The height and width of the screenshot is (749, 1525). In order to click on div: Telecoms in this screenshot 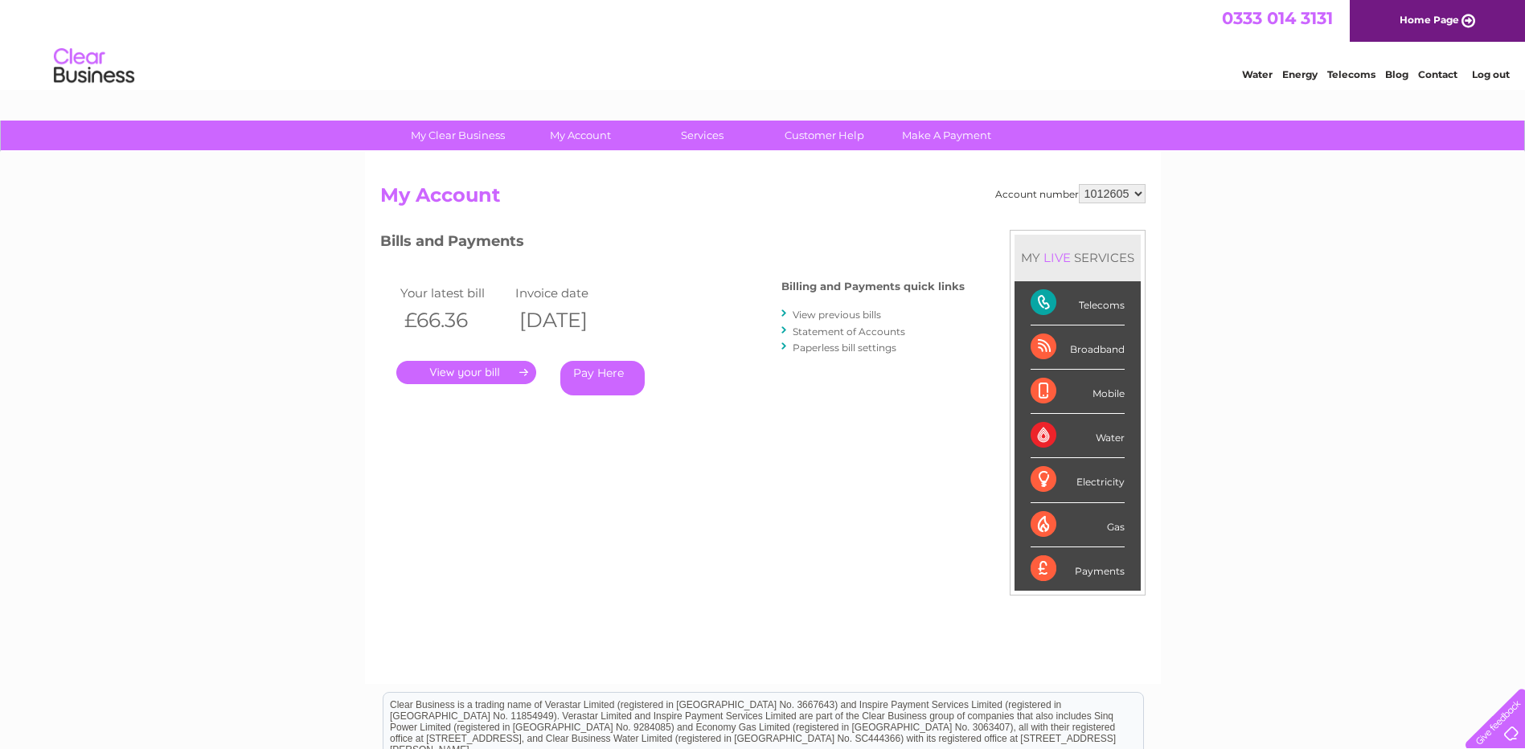, I will do `click(1077, 303)`.